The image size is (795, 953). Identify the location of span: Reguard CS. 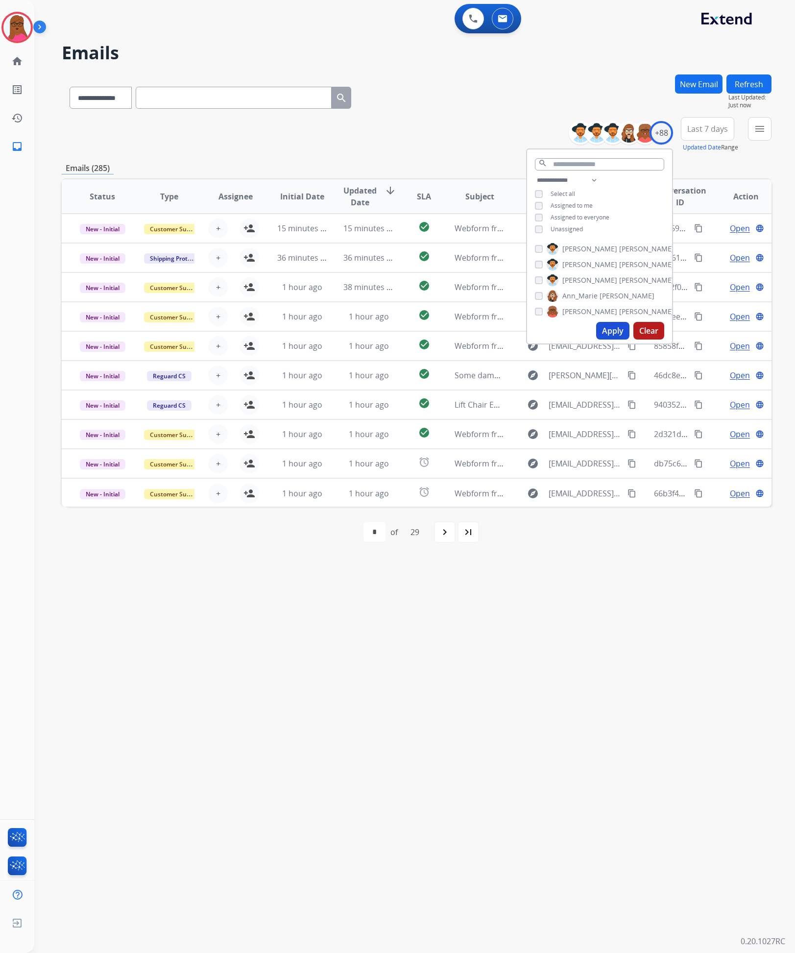
(169, 405).